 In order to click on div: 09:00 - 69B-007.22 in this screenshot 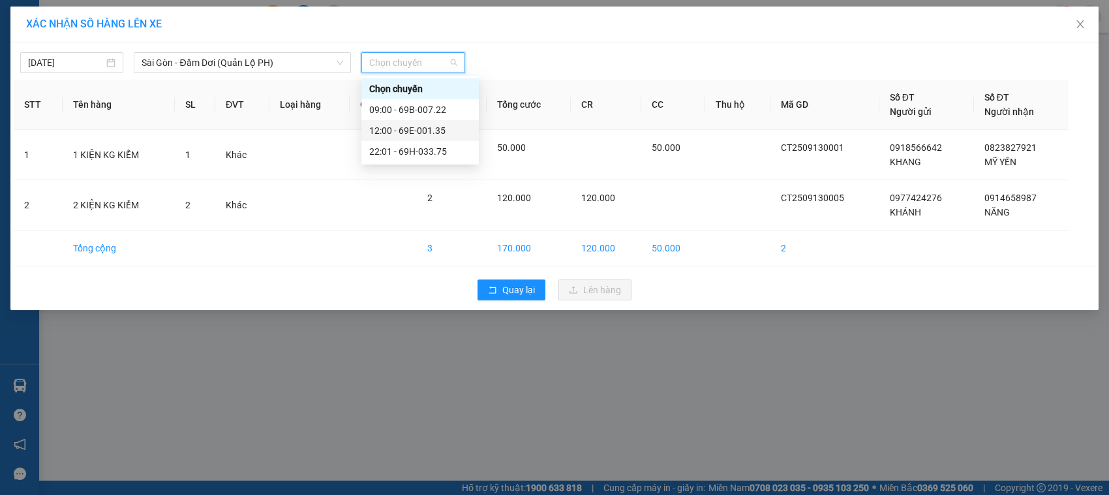, I will do `click(420, 110)`.